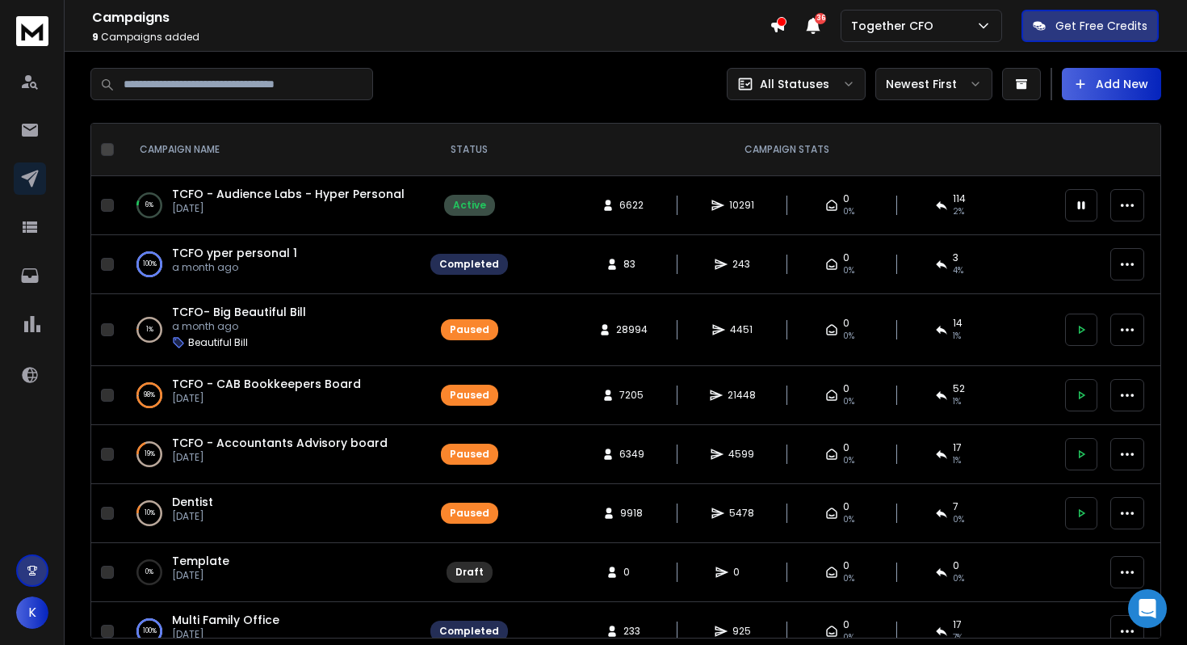  What do you see at coordinates (1148, 608) in the screenshot?
I see `div: Open Intercom Messenger` at bounding box center [1148, 608].